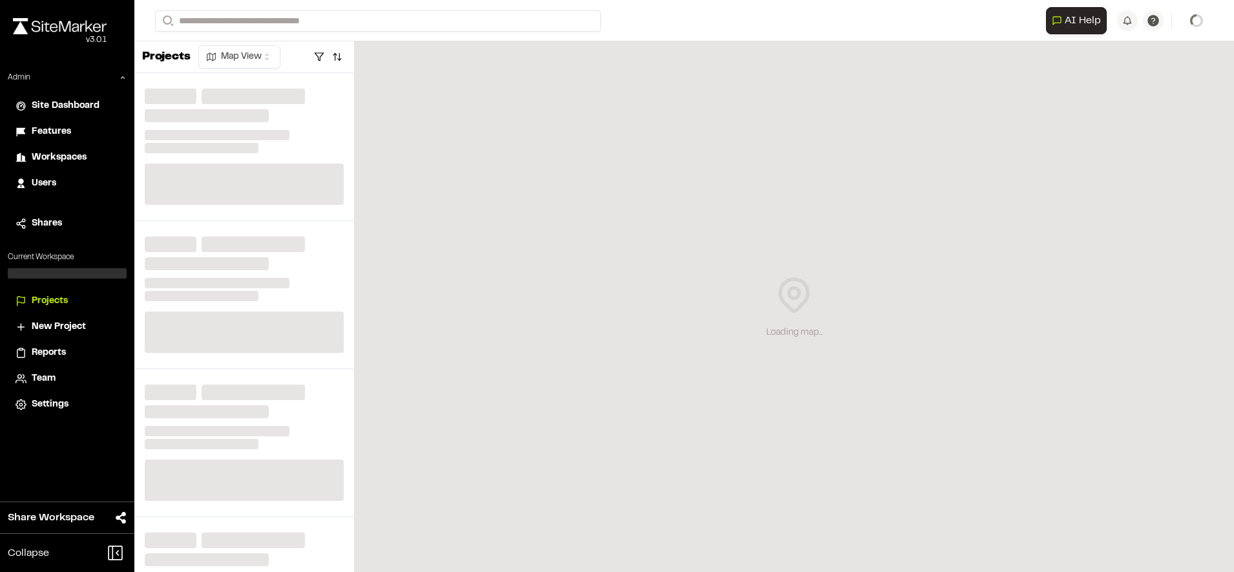 The image size is (1234, 572). I want to click on a: Settings, so click(67, 404).